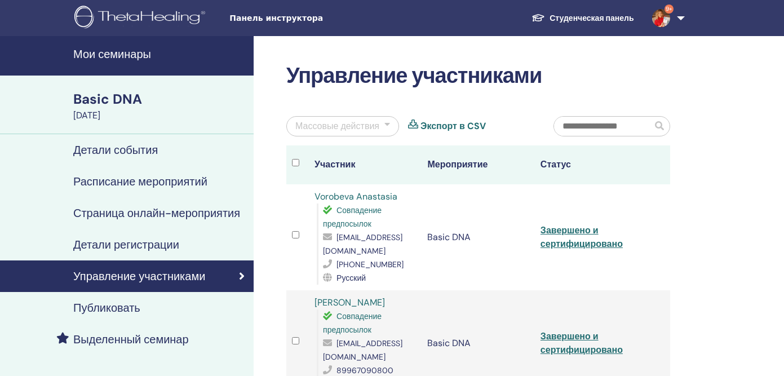 The image size is (784, 376). What do you see at coordinates (365, 164) in the screenshot?
I see `th: Участник` at bounding box center [365, 164].